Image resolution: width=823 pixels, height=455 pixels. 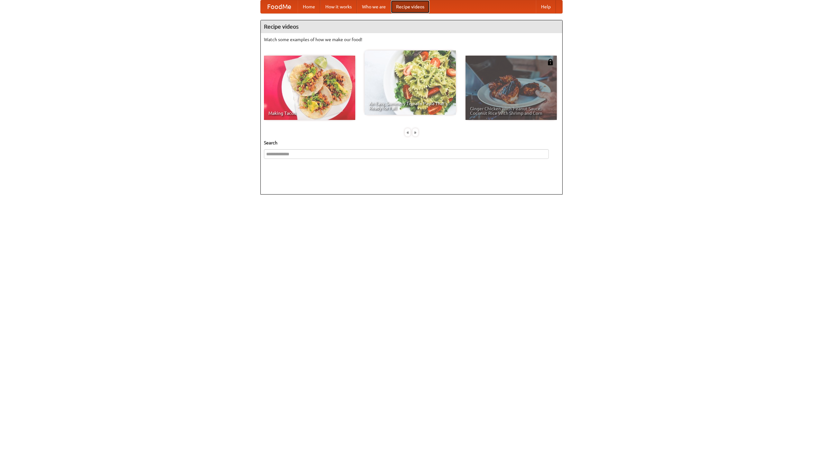 What do you see at coordinates (374, 7) in the screenshot?
I see `a: Who we are` at bounding box center [374, 7].